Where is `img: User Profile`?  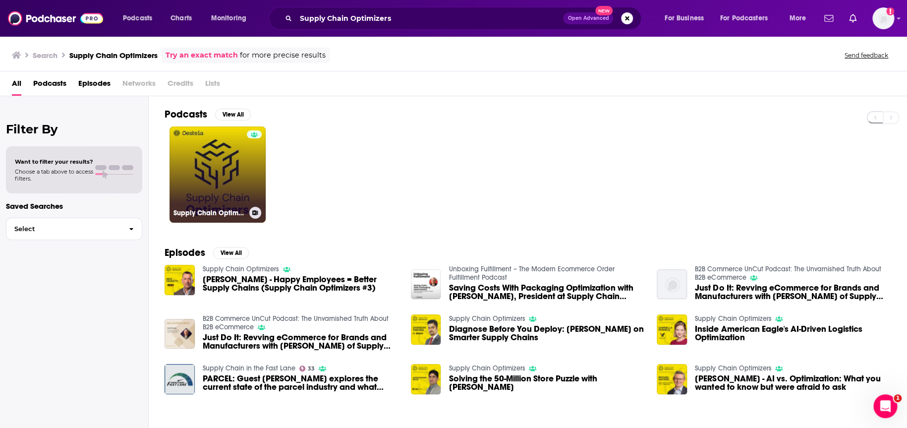 img: User Profile is located at coordinates (883, 18).